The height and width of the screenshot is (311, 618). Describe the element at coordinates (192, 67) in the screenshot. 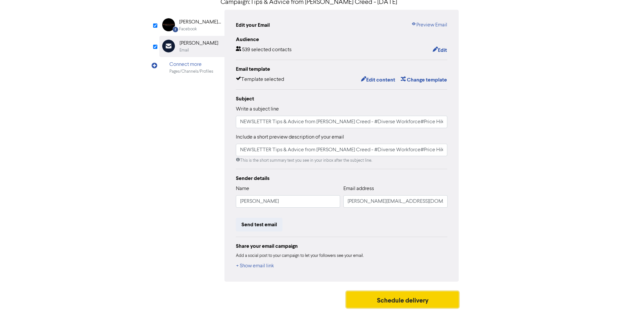

I see `div: Connect morePages/Channels/Profiles` at that location.